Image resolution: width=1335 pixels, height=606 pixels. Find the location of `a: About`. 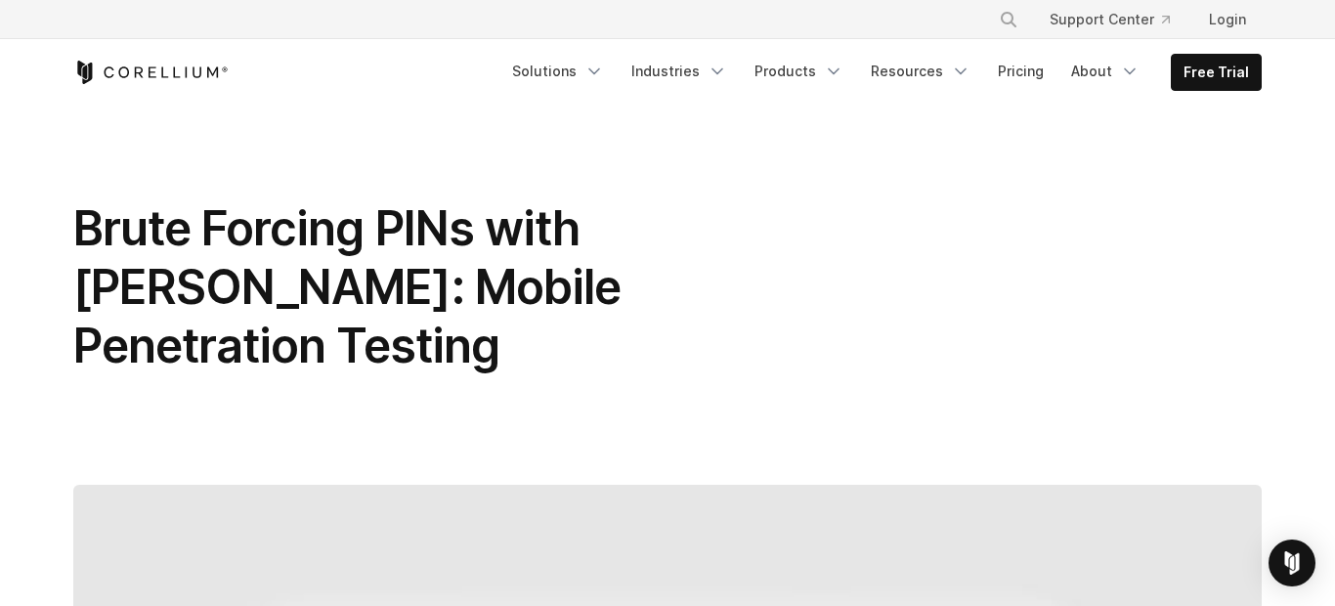

a: About is located at coordinates (1106, 71).